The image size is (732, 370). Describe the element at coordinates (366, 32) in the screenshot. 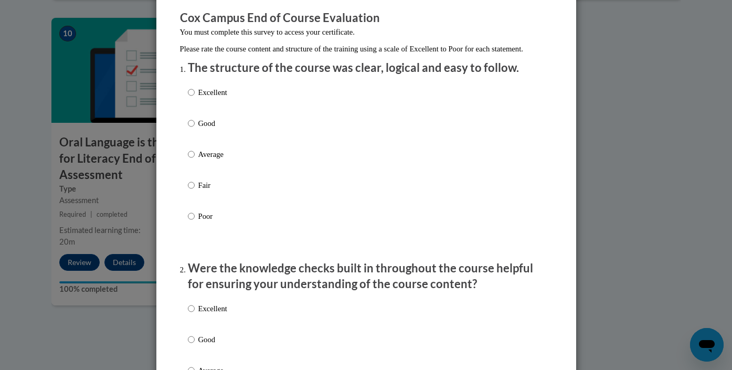

I see `p: You must complete this survey to access your certificate.` at that location.